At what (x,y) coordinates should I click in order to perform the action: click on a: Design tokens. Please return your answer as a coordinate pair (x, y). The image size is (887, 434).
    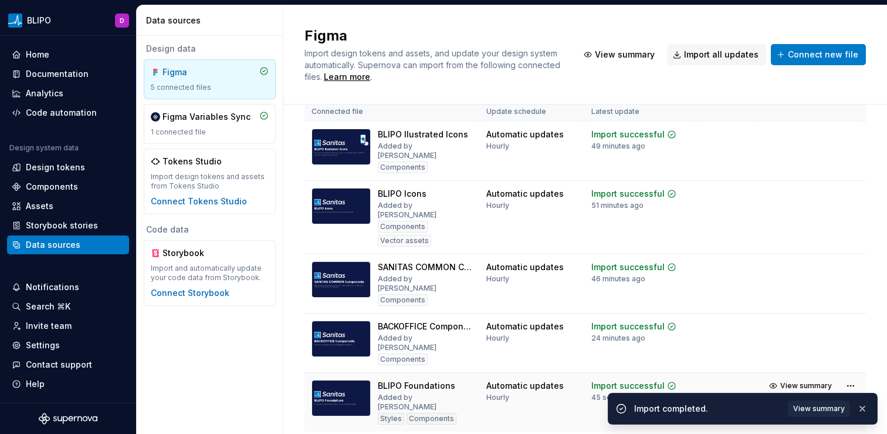
    Looking at the image, I should click on (68, 167).